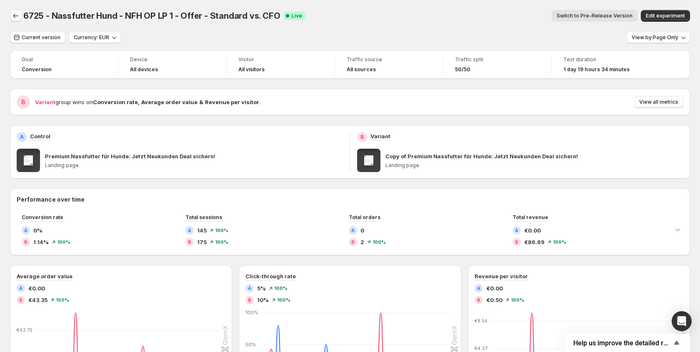 The width and height of the screenshot is (700, 352). What do you see at coordinates (595, 16) in the screenshot?
I see `span: Switch to Pre-Release Version` at bounding box center [595, 16].